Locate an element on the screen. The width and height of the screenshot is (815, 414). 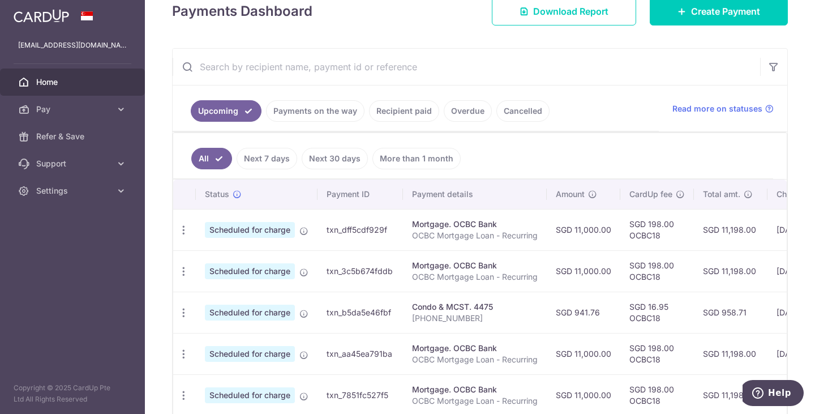
span: Support is located at coordinates (74, 164).